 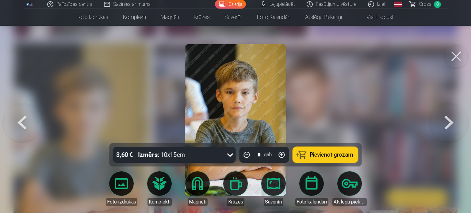 I want to click on div: Foto izdrukas, so click(x=121, y=202).